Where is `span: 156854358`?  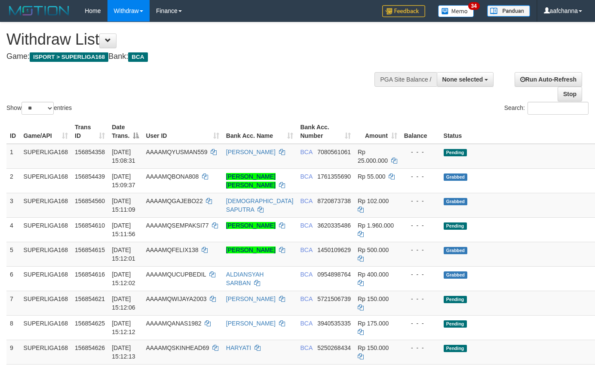
span: 156854358 is located at coordinates (90, 152).